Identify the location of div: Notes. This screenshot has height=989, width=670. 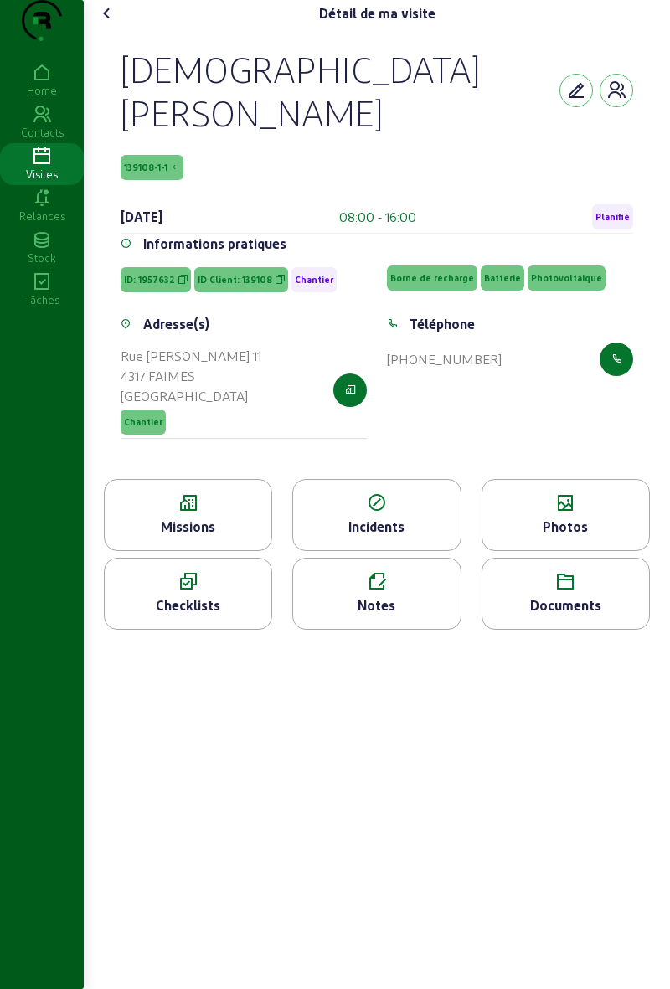
(376, 605).